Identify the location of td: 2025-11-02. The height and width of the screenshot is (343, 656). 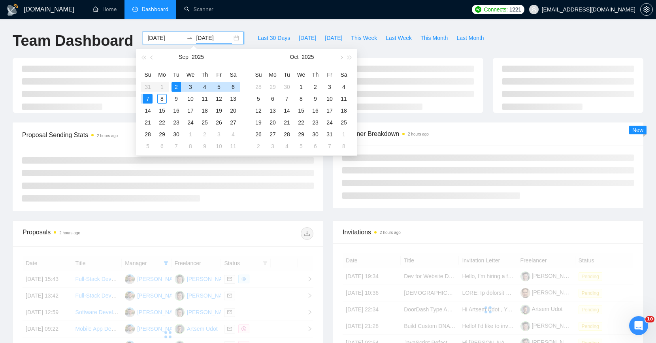
(258, 146).